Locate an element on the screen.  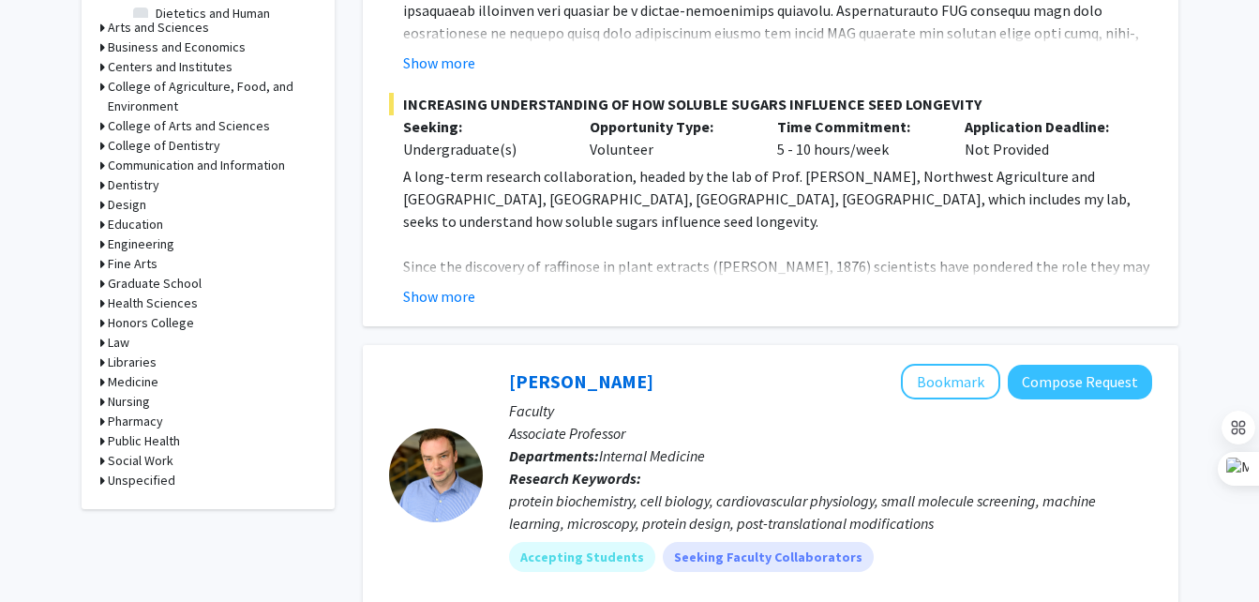
label: Dietetics and Human Nutrition is located at coordinates (233, 23).